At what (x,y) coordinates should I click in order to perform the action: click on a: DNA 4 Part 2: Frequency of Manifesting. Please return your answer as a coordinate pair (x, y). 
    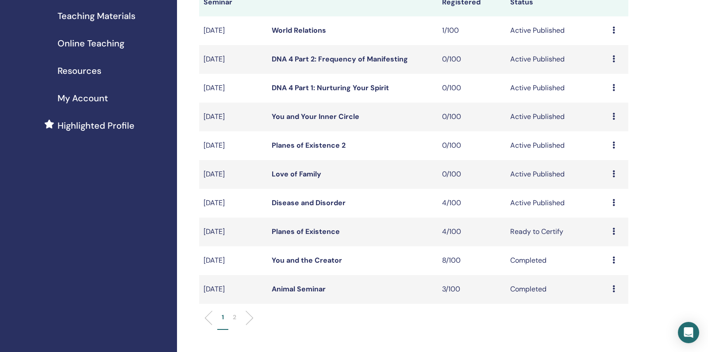
    Looking at the image, I should click on (340, 59).